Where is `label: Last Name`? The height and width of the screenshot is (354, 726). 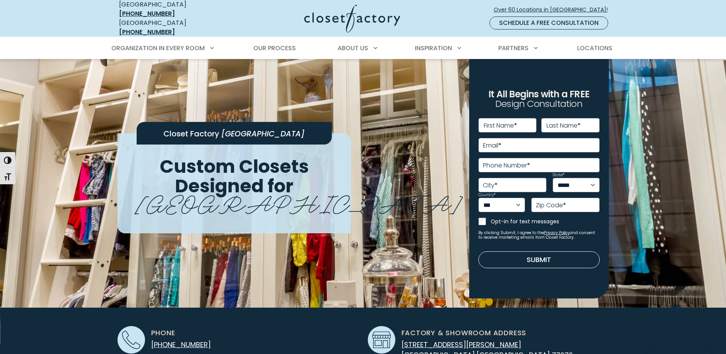
label: Last Name is located at coordinates (563, 126).